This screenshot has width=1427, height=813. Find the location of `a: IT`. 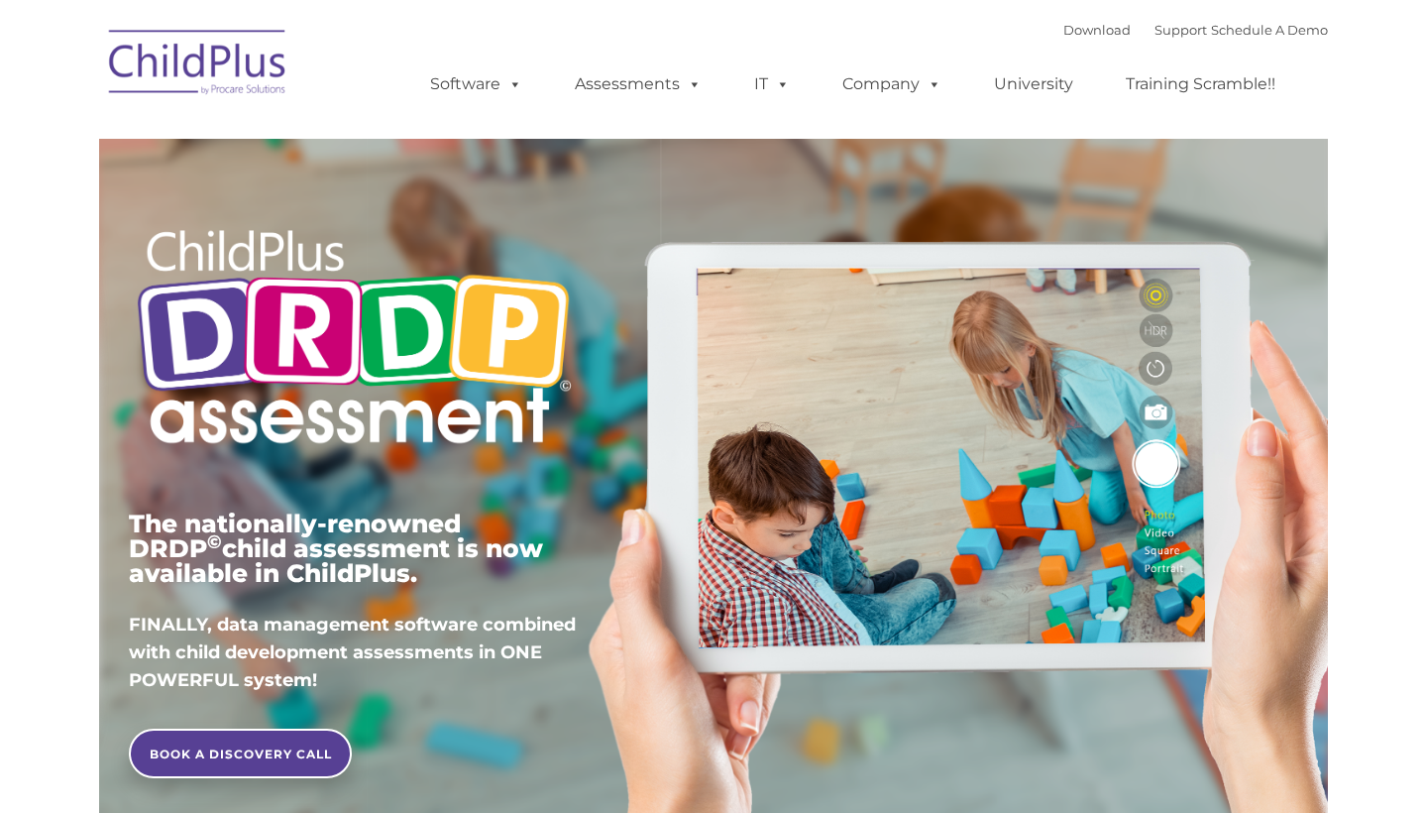

a: IT is located at coordinates (772, 84).